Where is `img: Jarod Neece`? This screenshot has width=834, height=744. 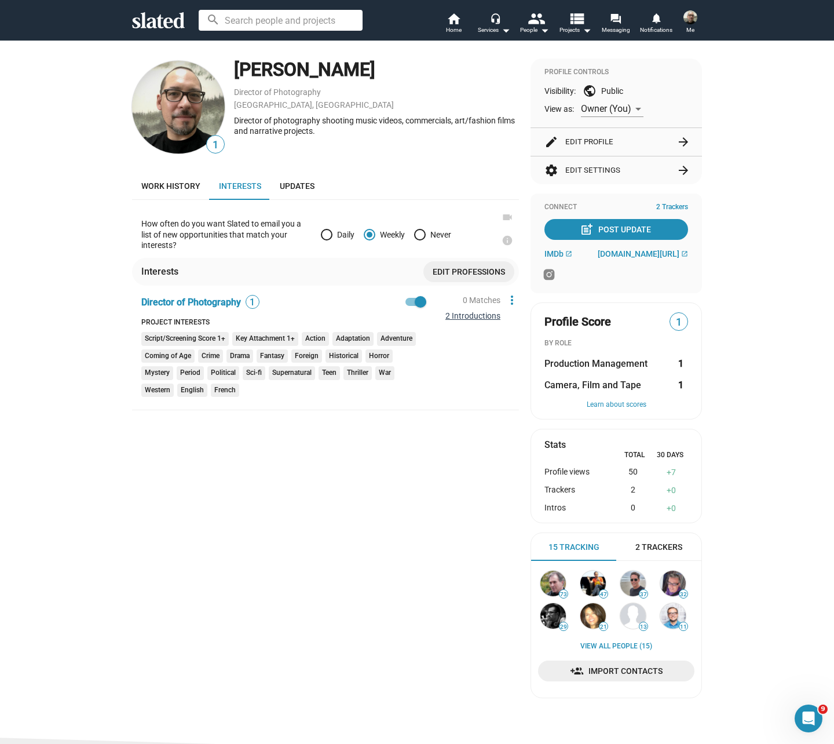 img: Jarod Neece is located at coordinates (673, 616).